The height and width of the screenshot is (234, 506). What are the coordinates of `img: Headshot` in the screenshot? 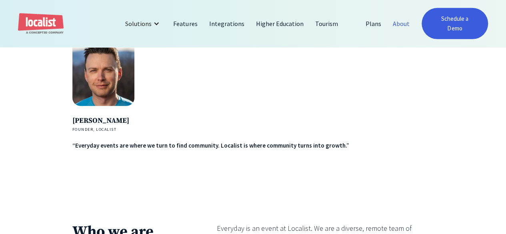 It's located at (103, 72).